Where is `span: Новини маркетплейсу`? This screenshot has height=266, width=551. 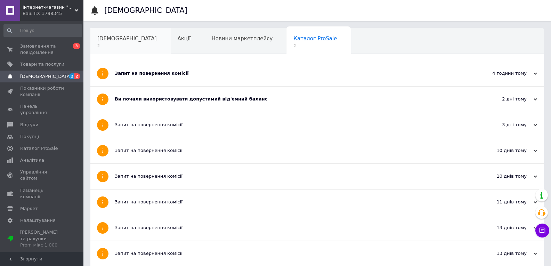 span: Новини маркетплейсу is located at coordinates (242, 39).